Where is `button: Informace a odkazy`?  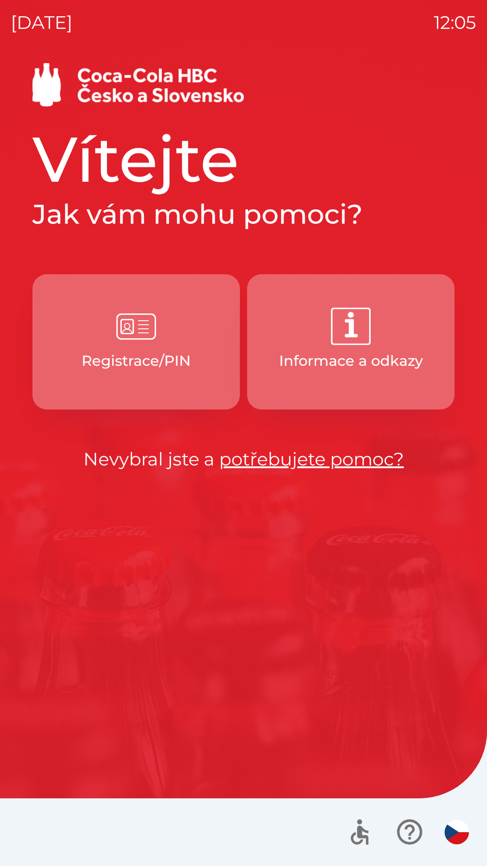 button: Informace a odkazy is located at coordinates (351, 342).